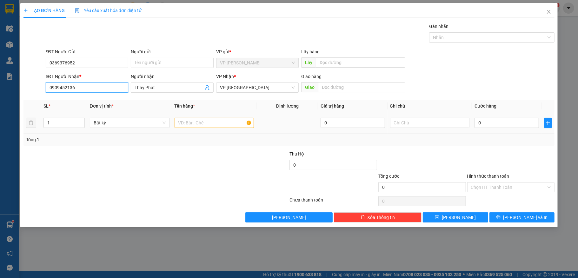 This screenshot has width=578, height=278. I want to click on input: 0, so click(353, 123).